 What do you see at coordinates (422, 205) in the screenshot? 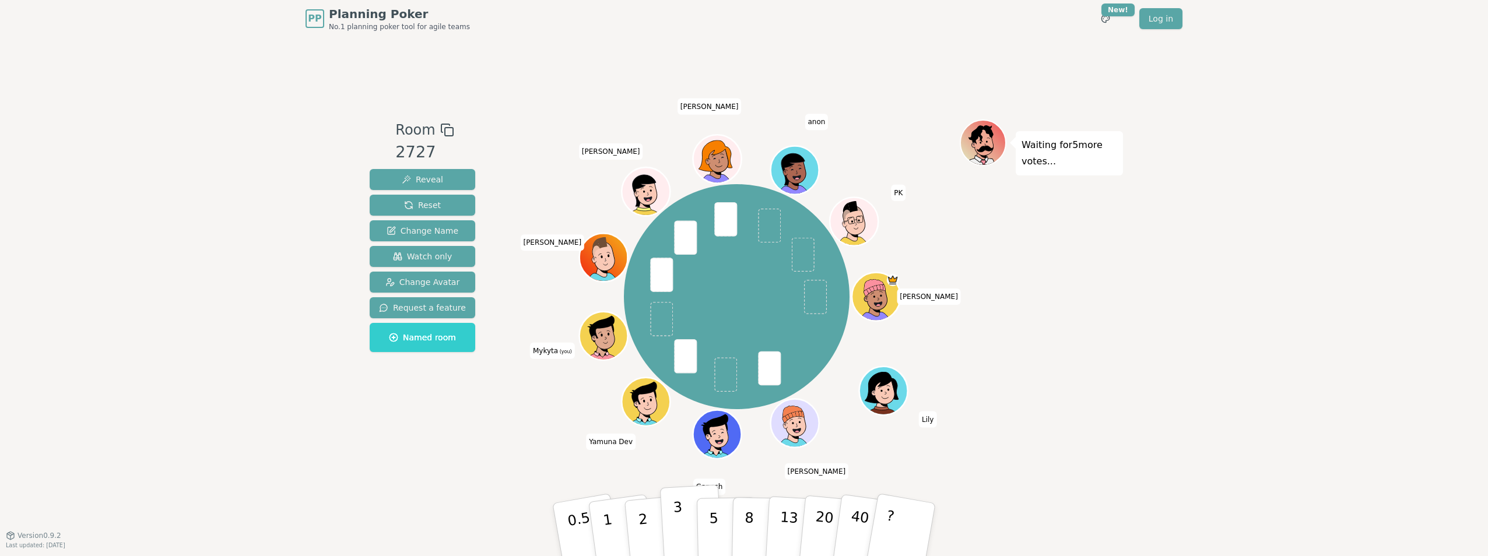
I see `span: Reset` at bounding box center [422, 205].